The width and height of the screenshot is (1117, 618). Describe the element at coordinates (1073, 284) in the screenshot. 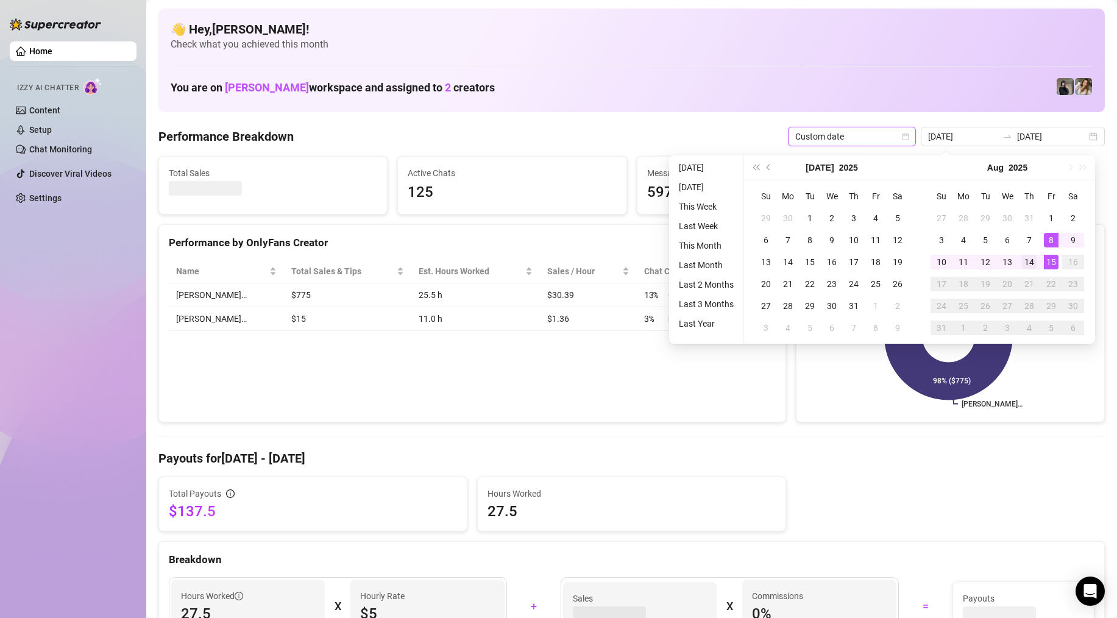

I see `td: 2025-08-23` at that location.